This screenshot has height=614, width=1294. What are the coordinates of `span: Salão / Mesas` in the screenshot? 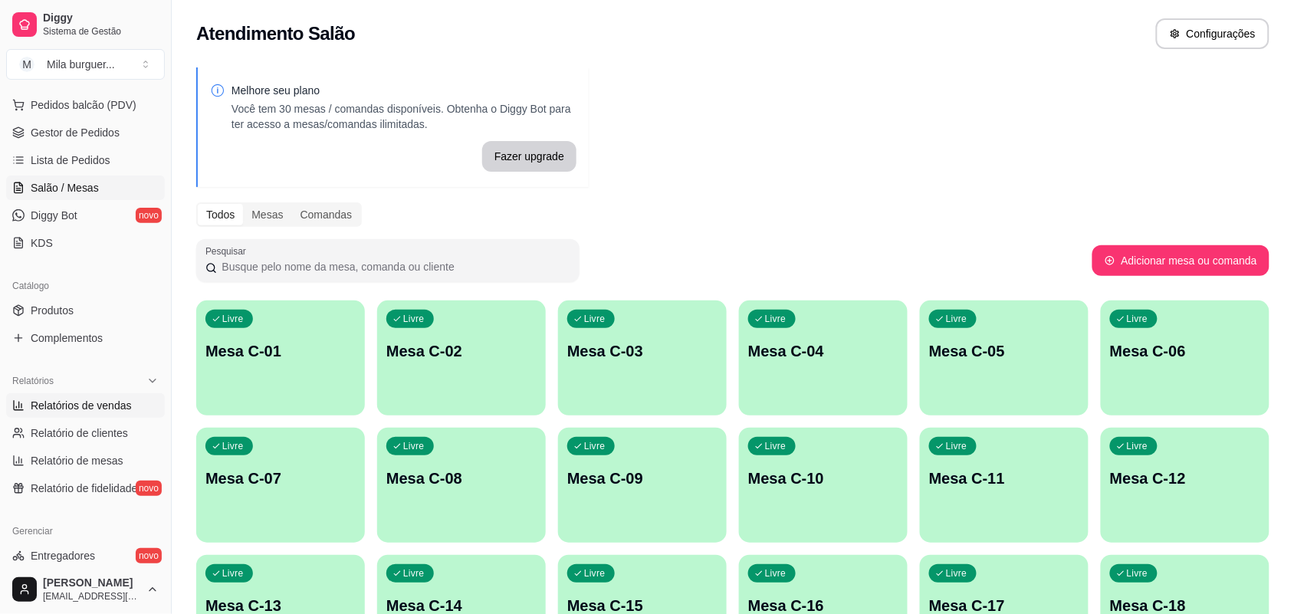 It's located at (64, 188).